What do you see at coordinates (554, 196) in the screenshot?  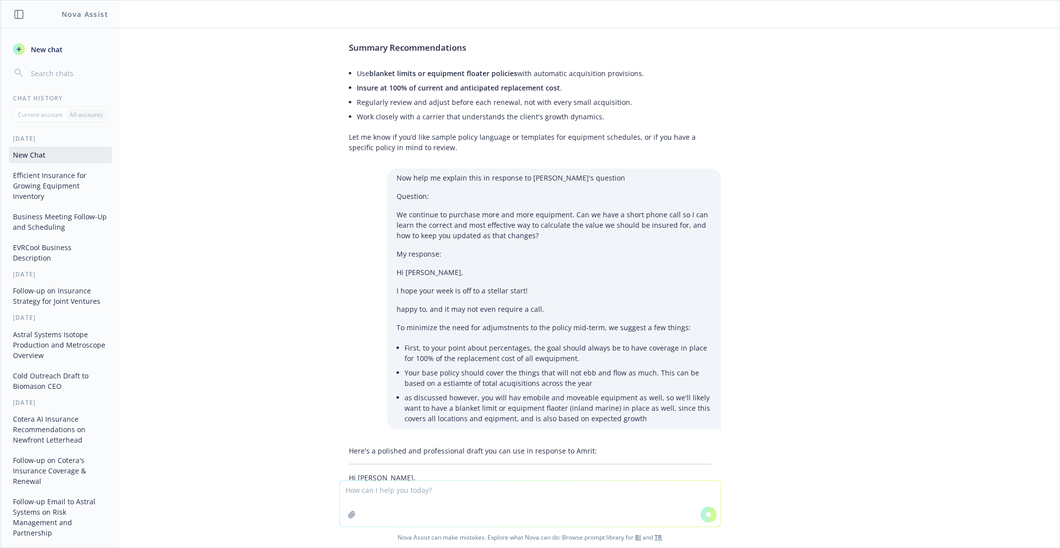 I see `p: Question:` at bounding box center [554, 196].